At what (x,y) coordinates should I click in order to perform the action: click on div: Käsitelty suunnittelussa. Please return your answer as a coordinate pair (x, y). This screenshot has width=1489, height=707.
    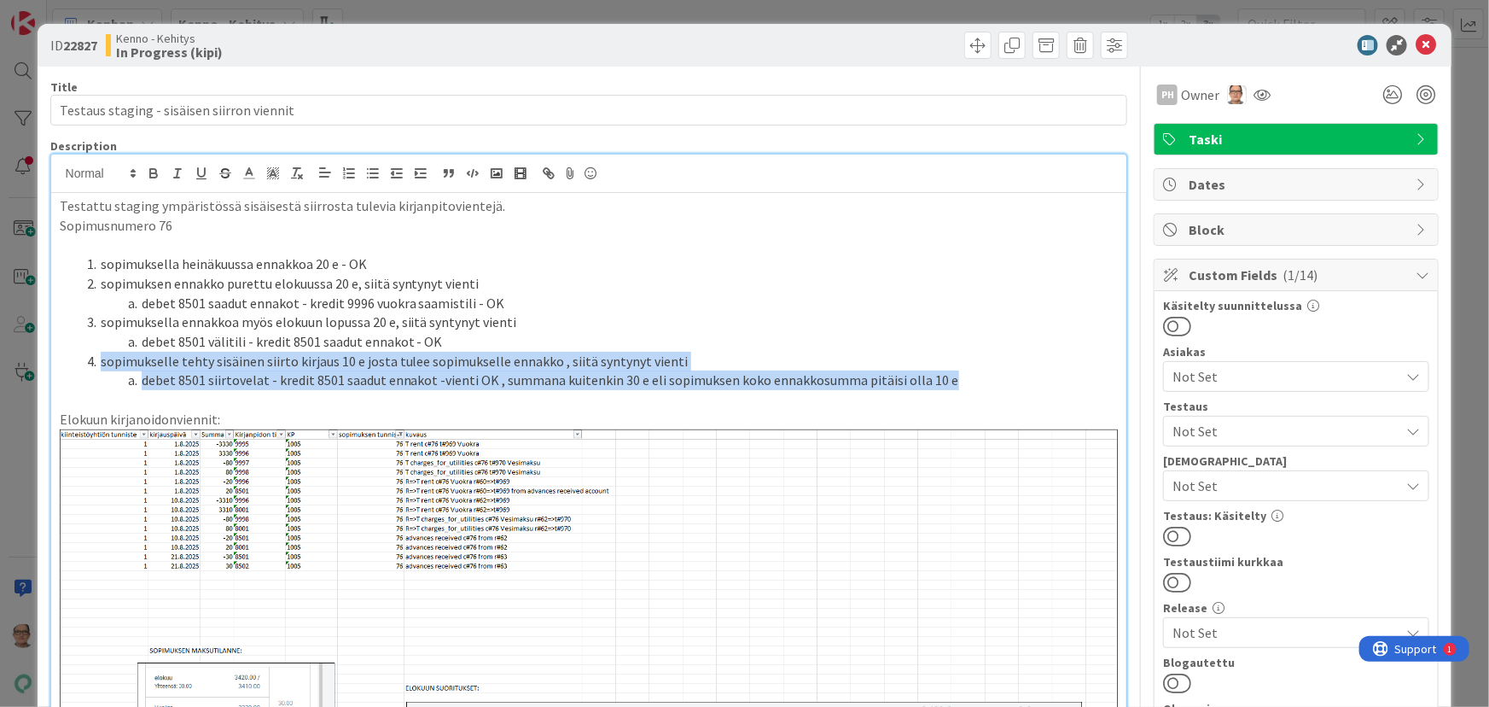
    Looking at the image, I should click on (1297, 306).